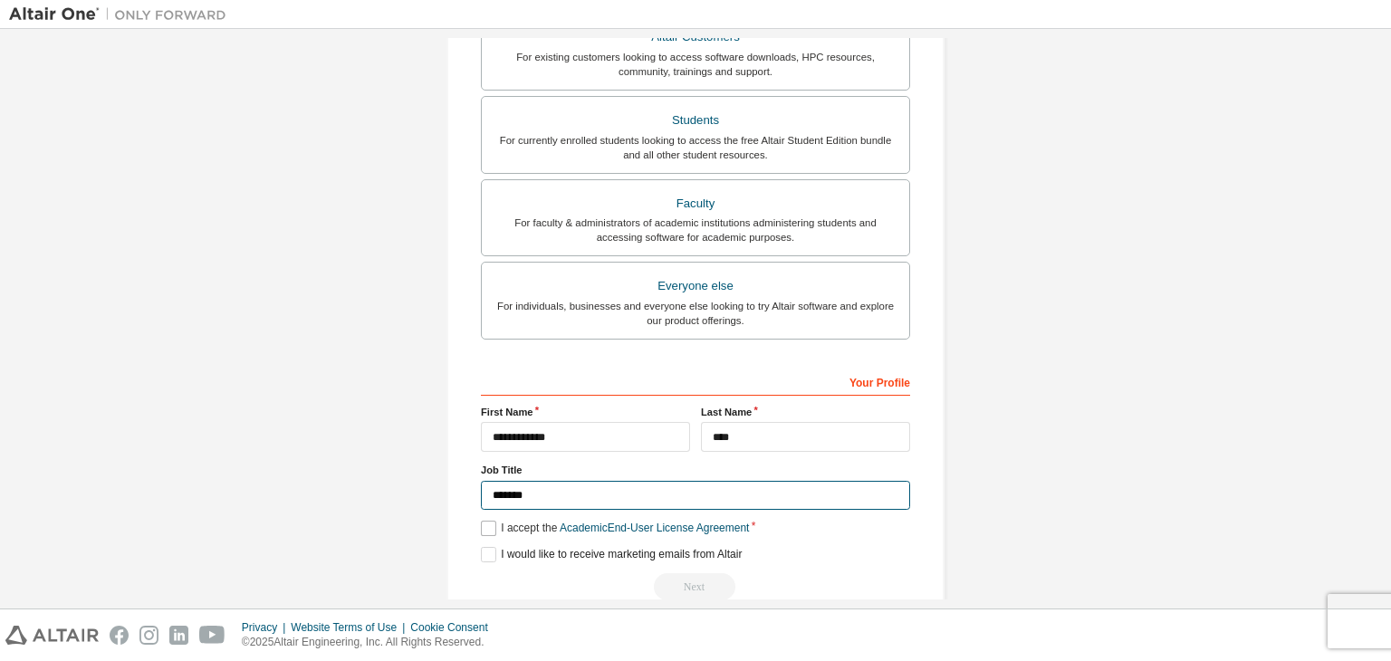 This screenshot has width=1391, height=661. What do you see at coordinates (805, 412) in the screenshot?
I see `label: Last Name` at bounding box center [805, 412].